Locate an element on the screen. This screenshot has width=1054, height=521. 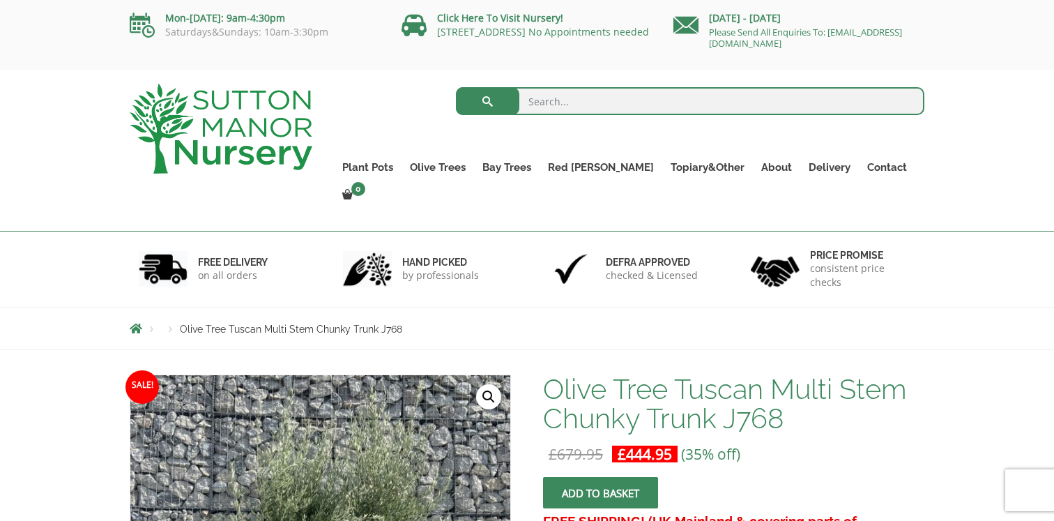
a: Bay Trees is located at coordinates (507, 167).